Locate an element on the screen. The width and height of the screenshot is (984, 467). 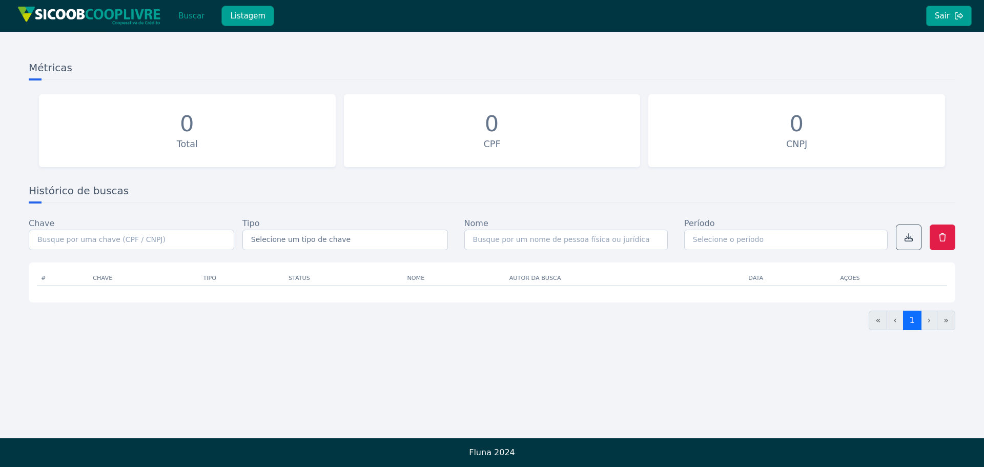
div: CNPJ is located at coordinates (797, 144).